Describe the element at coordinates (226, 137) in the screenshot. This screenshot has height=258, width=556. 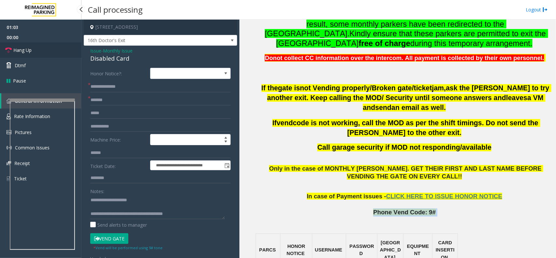
I see `span: Increase value` at that location.